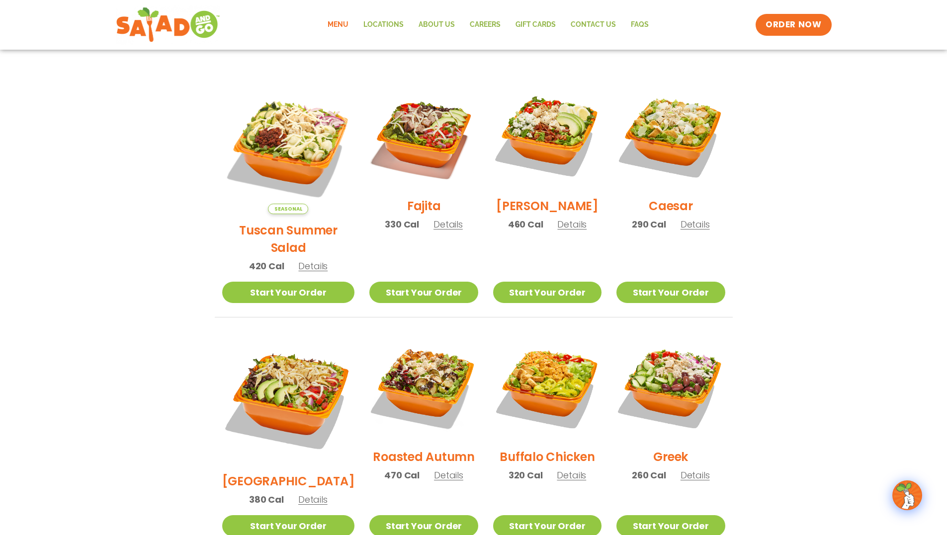 This screenshot has height=535, width=947. What do you see at coordinates (640, 25) in the screenshot?
I see `a: FAQs` at bounding box center [640, 25].